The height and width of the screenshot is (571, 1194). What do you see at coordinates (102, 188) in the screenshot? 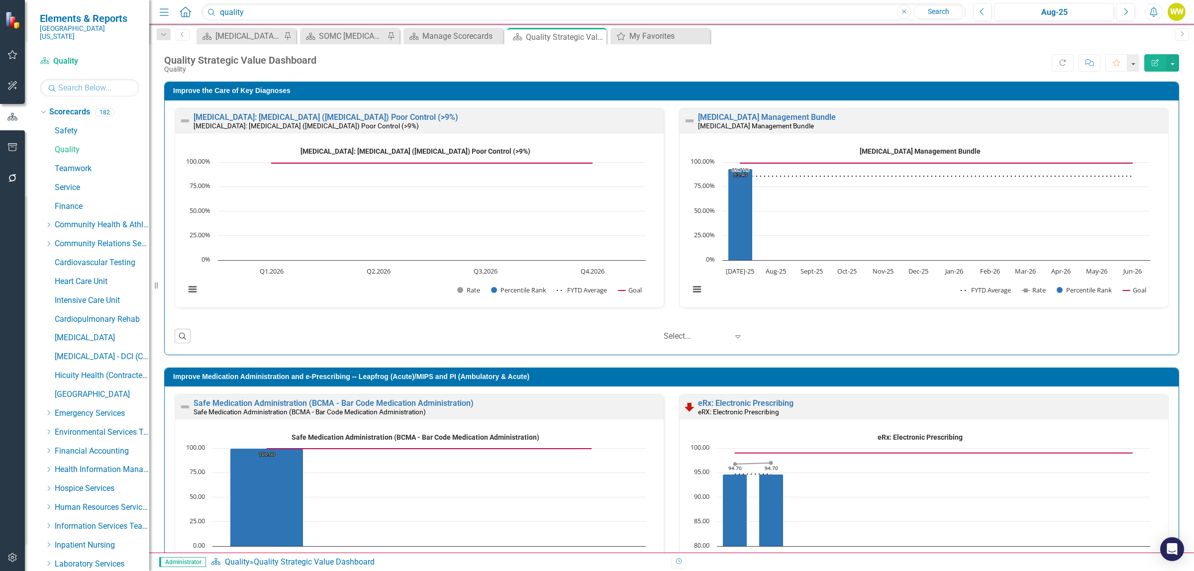
I see `a: Service` at bounding box center [102, 188].